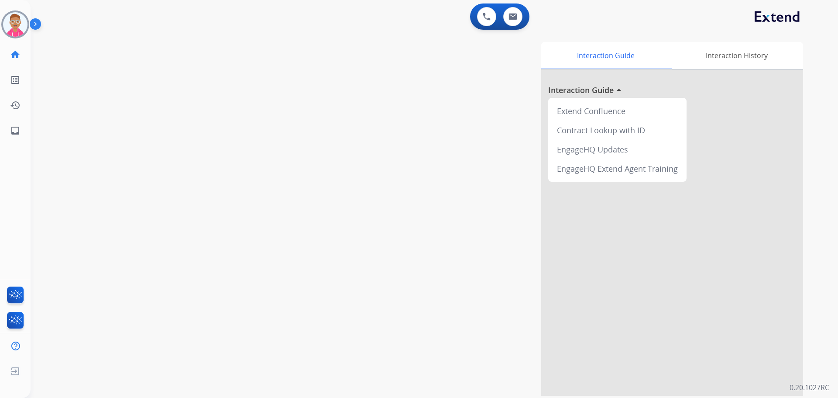  I want to click on mat-icon: inbox, so click(15, 131).